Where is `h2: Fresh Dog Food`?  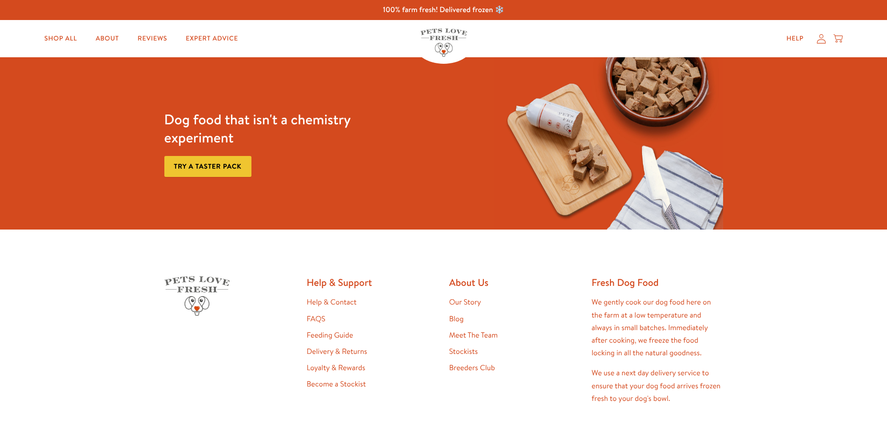 h2: Fresh Dog Food is located at coordinates (657, 282).